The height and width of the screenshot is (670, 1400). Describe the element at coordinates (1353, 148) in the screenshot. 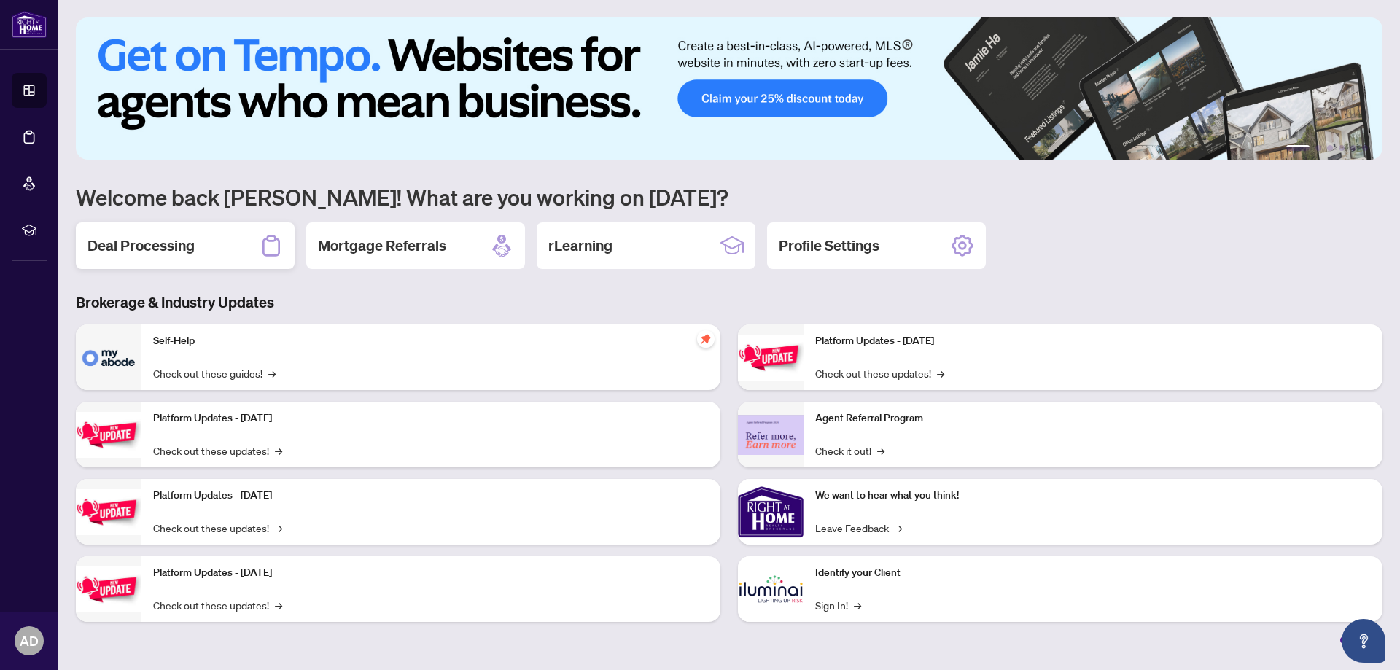

I see `button: 5` at that location.